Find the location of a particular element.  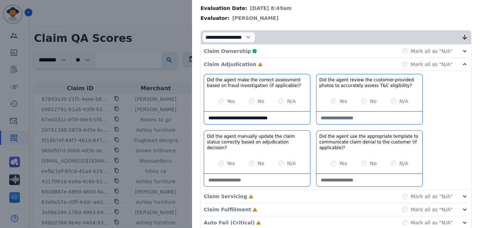

h3: Did the agent manually update the claim status correctly based on adjudication decision? is located at coordinates (257, 142).